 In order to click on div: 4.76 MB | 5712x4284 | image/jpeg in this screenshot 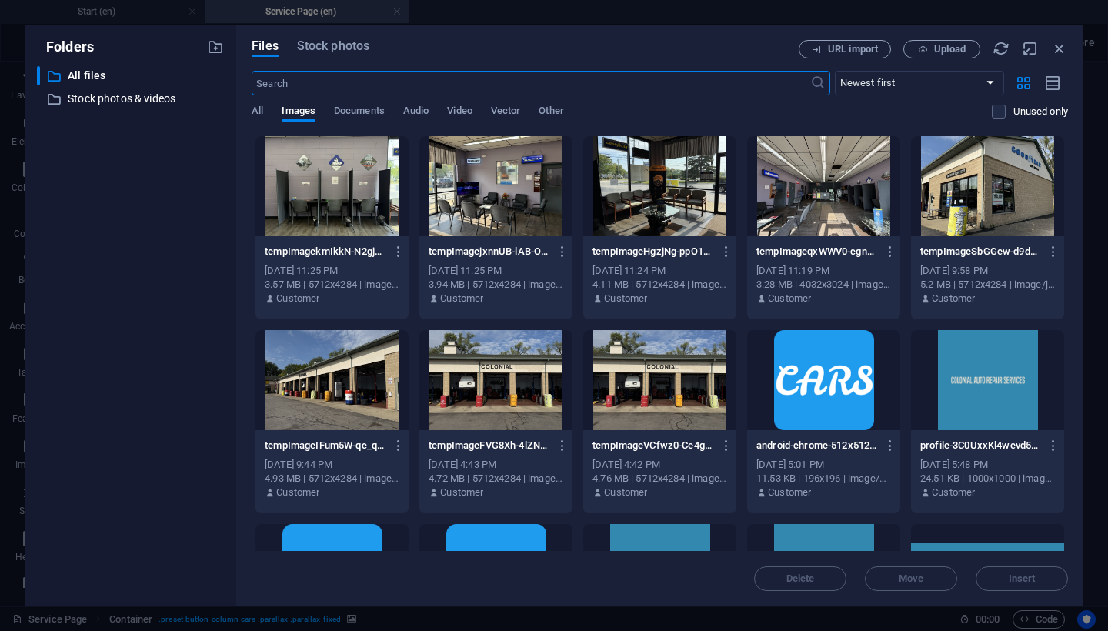, I will do `click(660, 479)`.